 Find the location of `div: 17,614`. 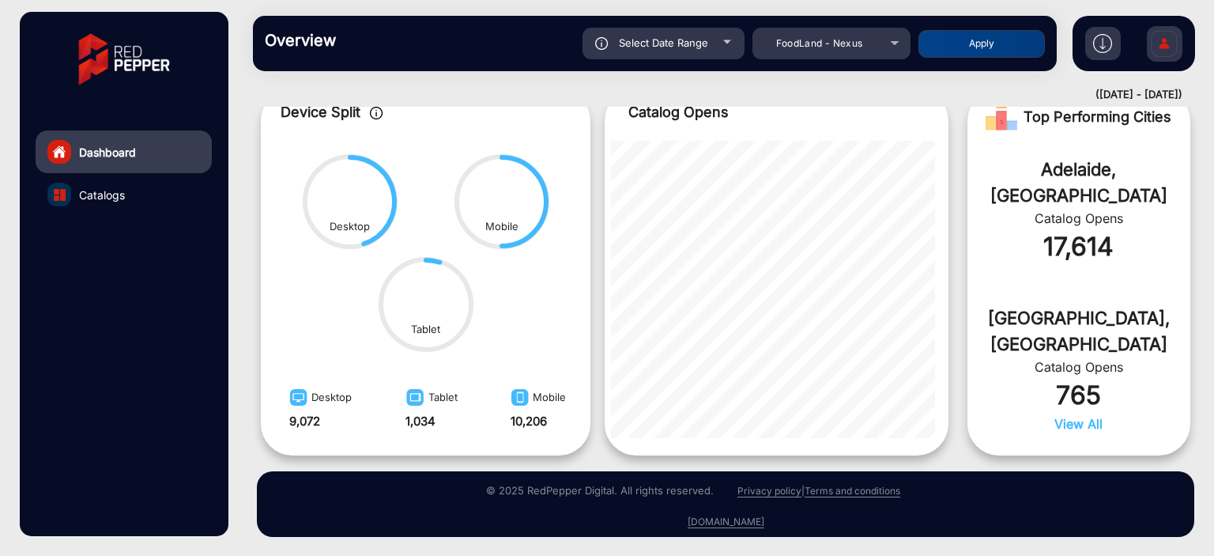

div: 17,614 is located at coordinates (1079, 247).